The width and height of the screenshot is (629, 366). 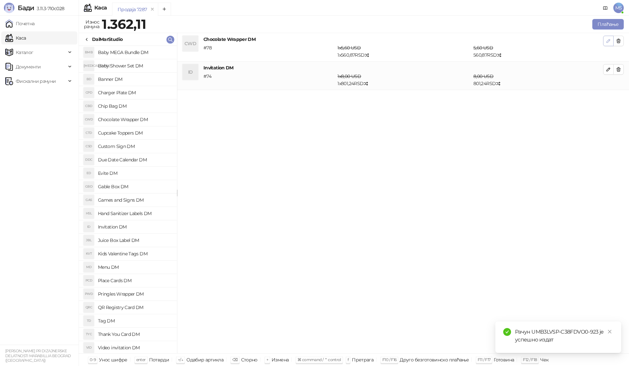 I want to click on span: Фискални рачуни, so click(x=36, y=81).